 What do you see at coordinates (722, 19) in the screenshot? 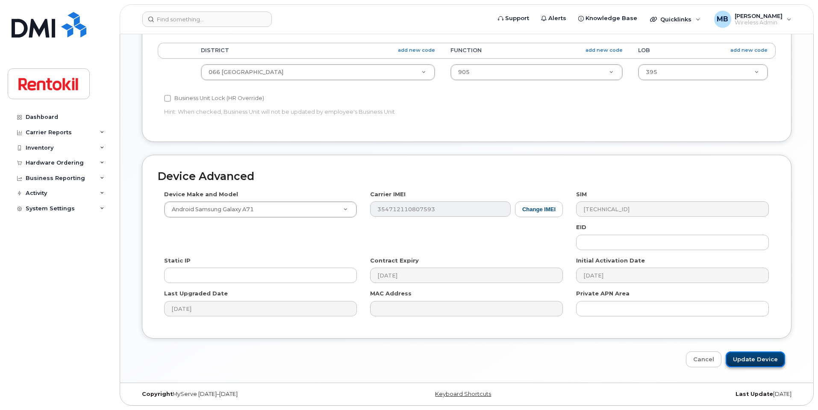
I see `span: MB` at bounding box center [722, 19].